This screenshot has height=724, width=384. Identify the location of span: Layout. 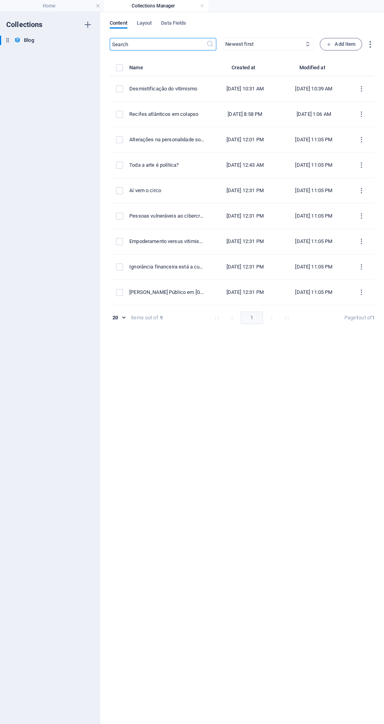
(144, 24).